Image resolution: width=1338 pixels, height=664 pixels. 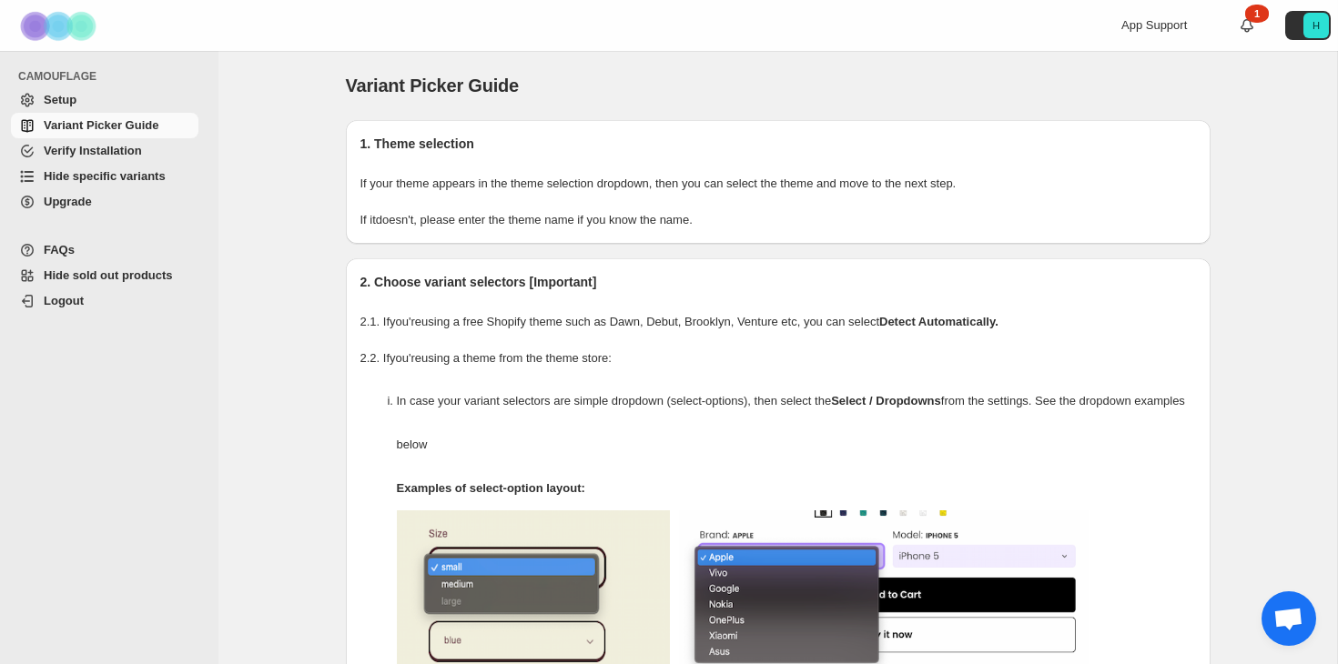 What do you see at coordinates (778, 282) in the screenshot?
I see `h2: 2. Choose variant selectors [Important]` at bounding box center [778, 282].